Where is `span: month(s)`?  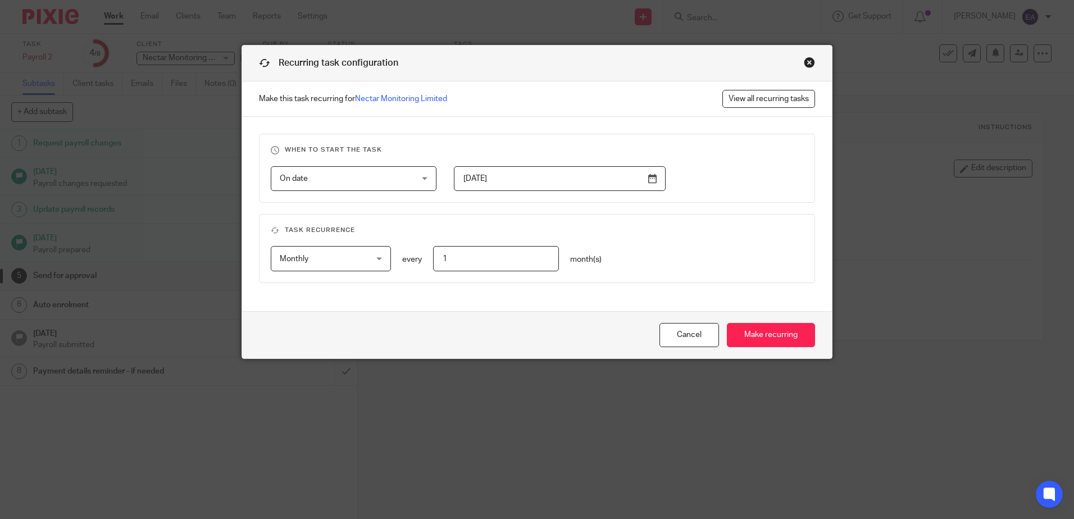
span: month(s) is located at coordinates (586, 260).